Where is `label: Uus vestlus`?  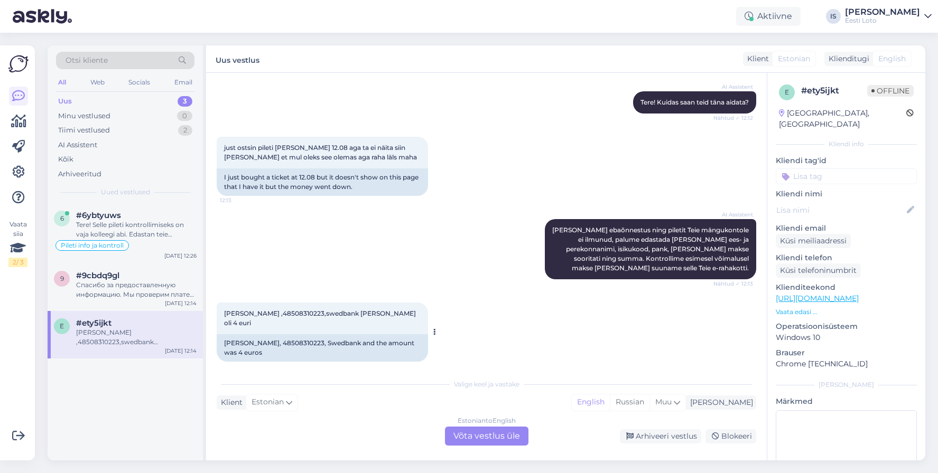 label: Uus vestlus is located at coordinates (237, 59).